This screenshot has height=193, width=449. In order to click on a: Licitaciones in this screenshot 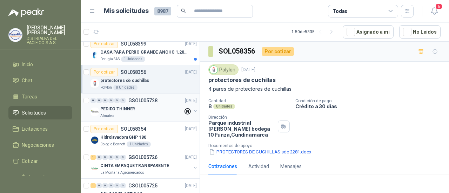, I will do `click(40, 129)`.